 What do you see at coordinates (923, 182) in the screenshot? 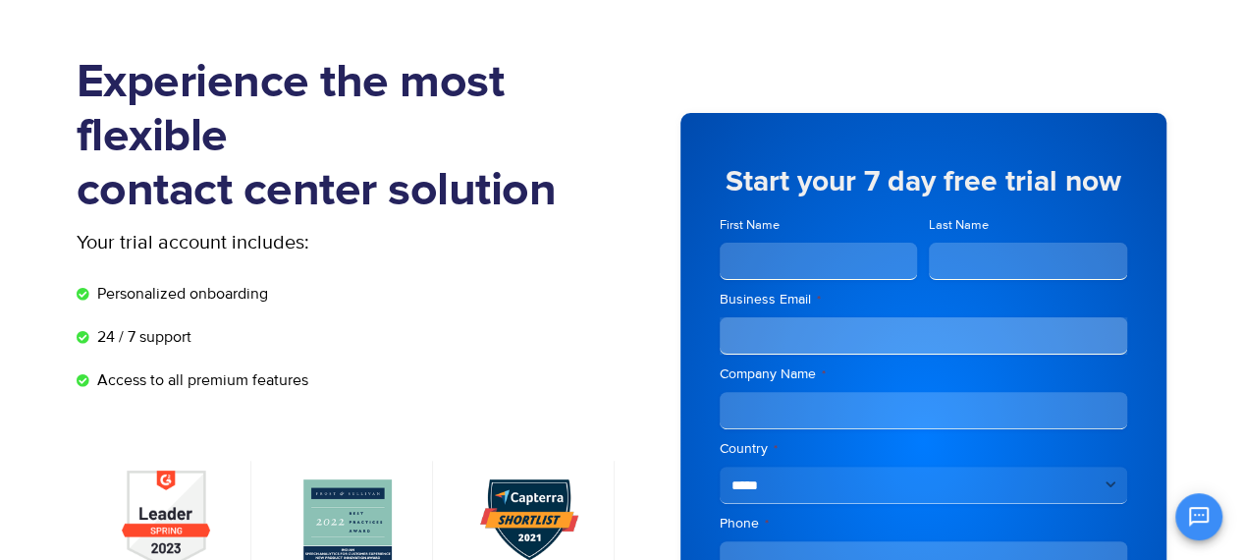
I see `h5: Start your 7 day free trial now` at bounding box center [923, 182].